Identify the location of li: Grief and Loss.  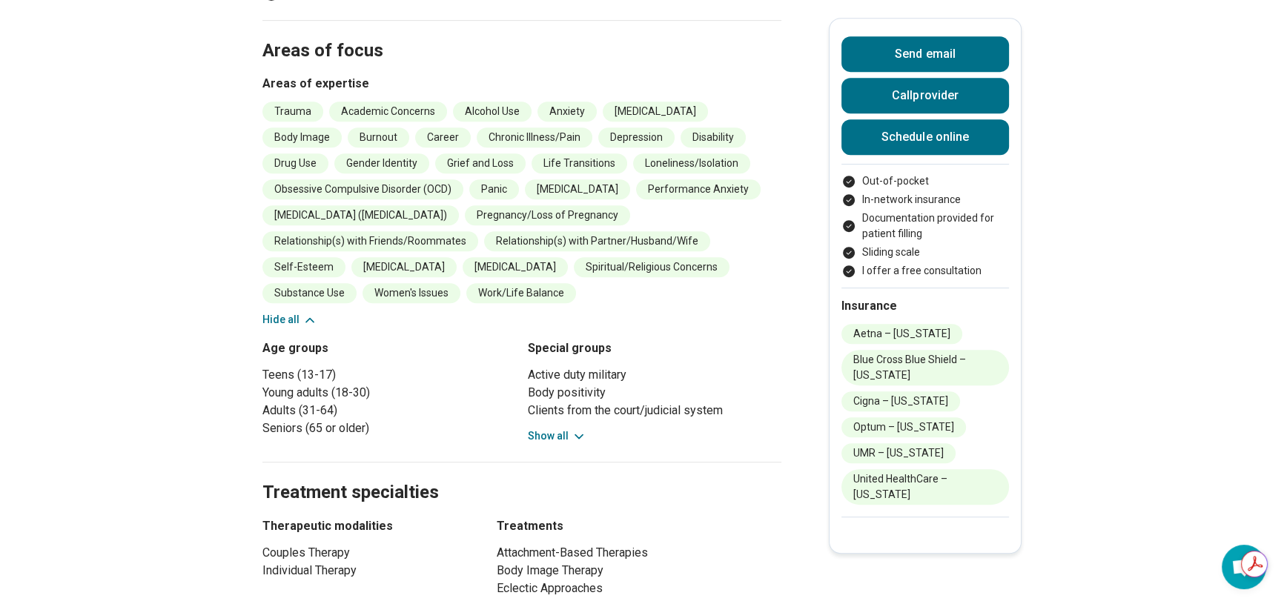
(480, 163).